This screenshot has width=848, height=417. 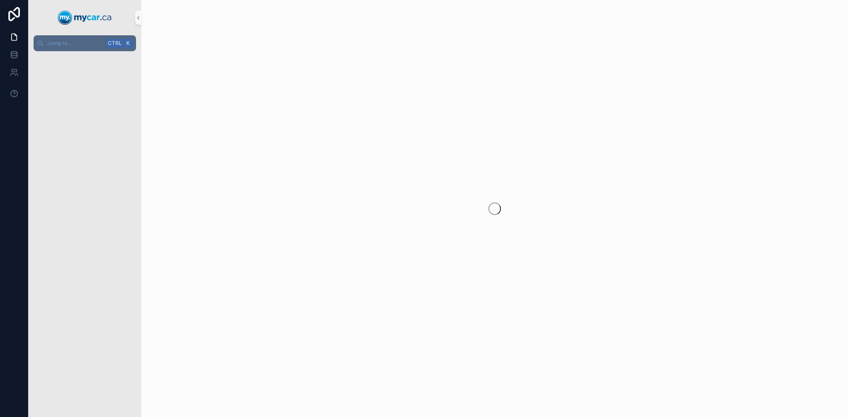 I want to click on span: Ctrl, so click(x=115, y=43).